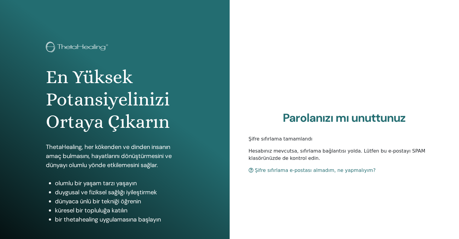  Describe the element at coordinates (316, 170) in the screenshot. I see `font: Şifre sıfırlama e-postası almadım, ne yapmalıyım?` at that location.